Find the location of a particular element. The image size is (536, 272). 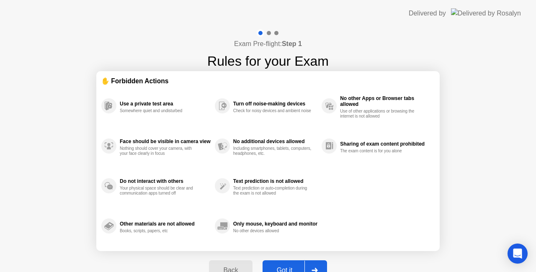

div: Text prediction is not allowed is located at coordinates (275, 181).